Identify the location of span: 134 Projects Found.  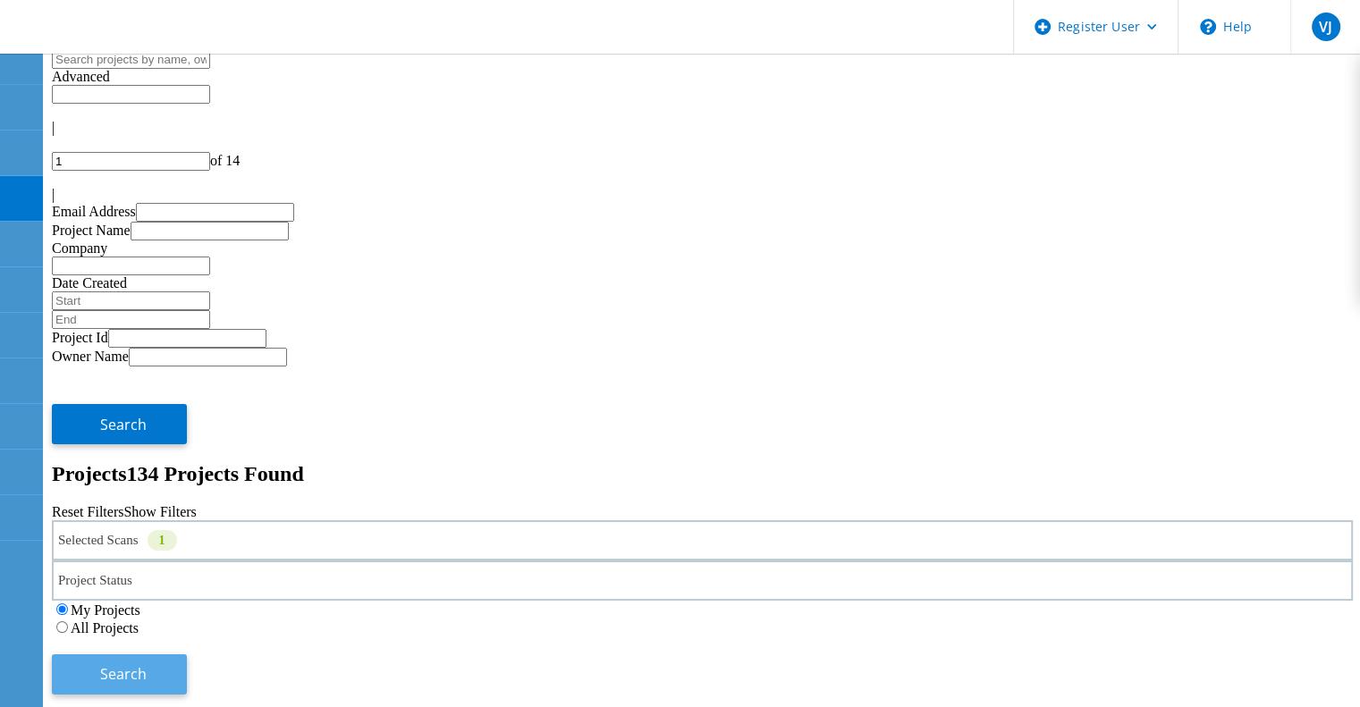
(216, 474).